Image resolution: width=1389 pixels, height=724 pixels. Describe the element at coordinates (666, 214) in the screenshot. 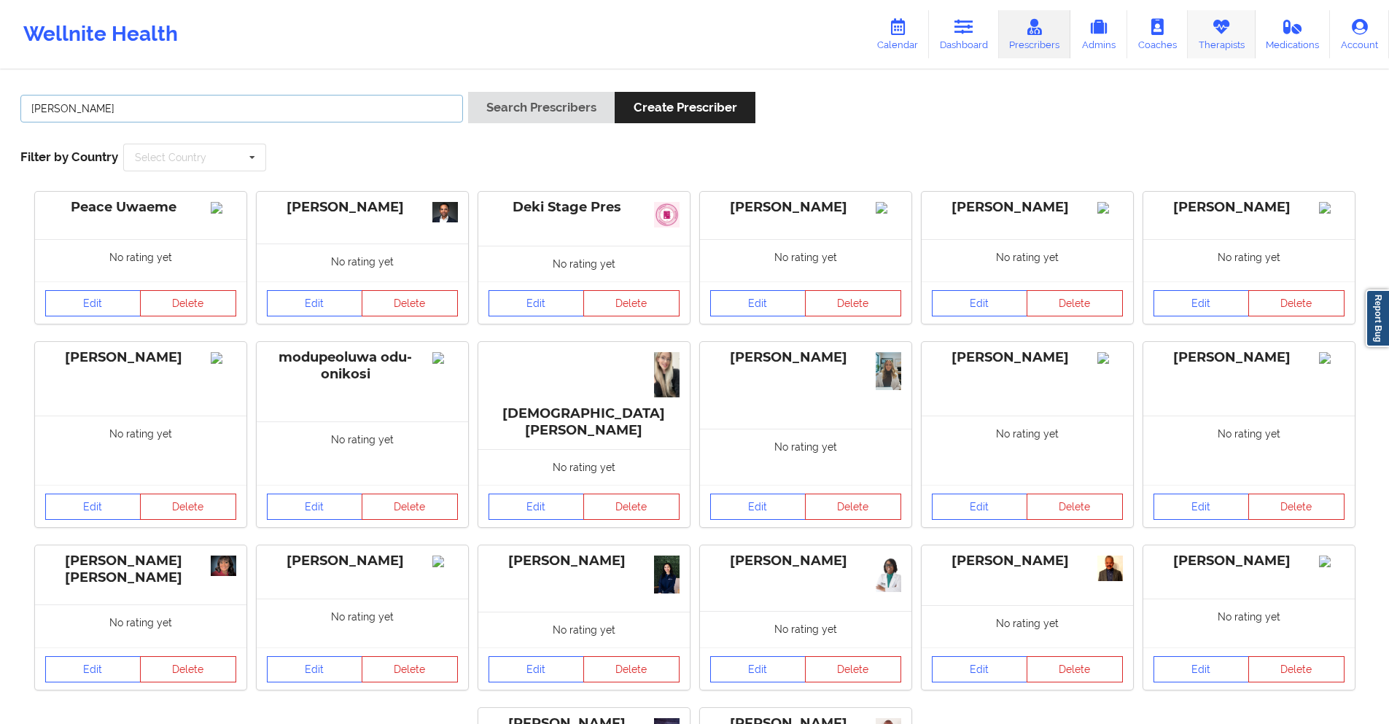

I see `img: 0483450a-f106-49e5-a06f-46585b8bd3b5_slack_1.jpg` at that location.